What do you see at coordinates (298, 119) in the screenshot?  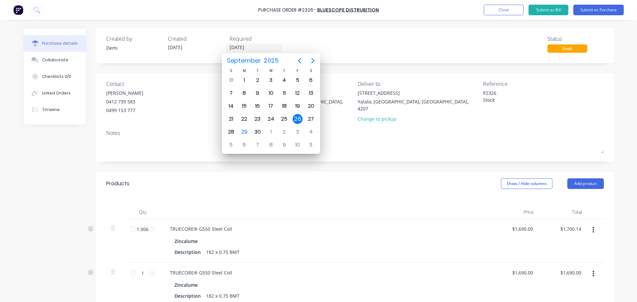 I see `div: Friday, September 26, 2025` at bounding box center [298, 119].